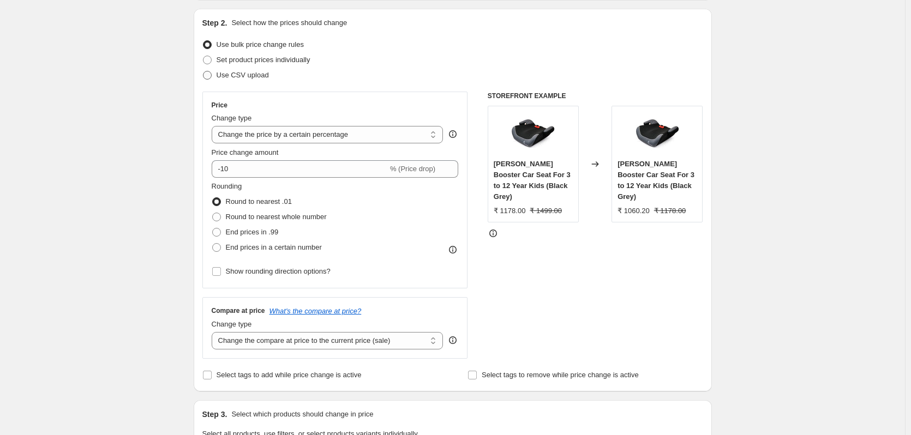 The image size is (911, 435). Describe the element at coordinates (315, 311) in the screenshot. I see `button: What's the compare at price?` at that location.